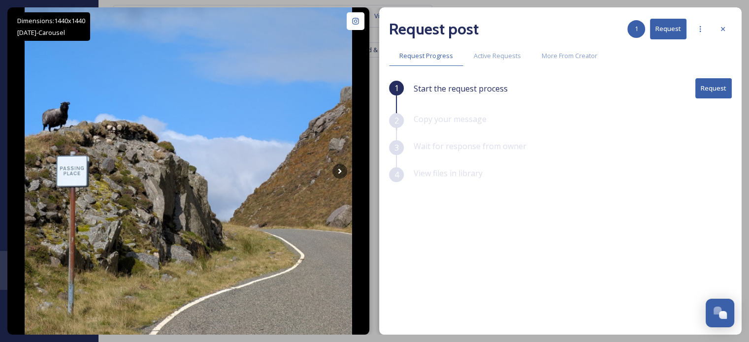 This screenshot has height=342, width=749. I want to click on span: Wait for response from owner, so click(470, 146).